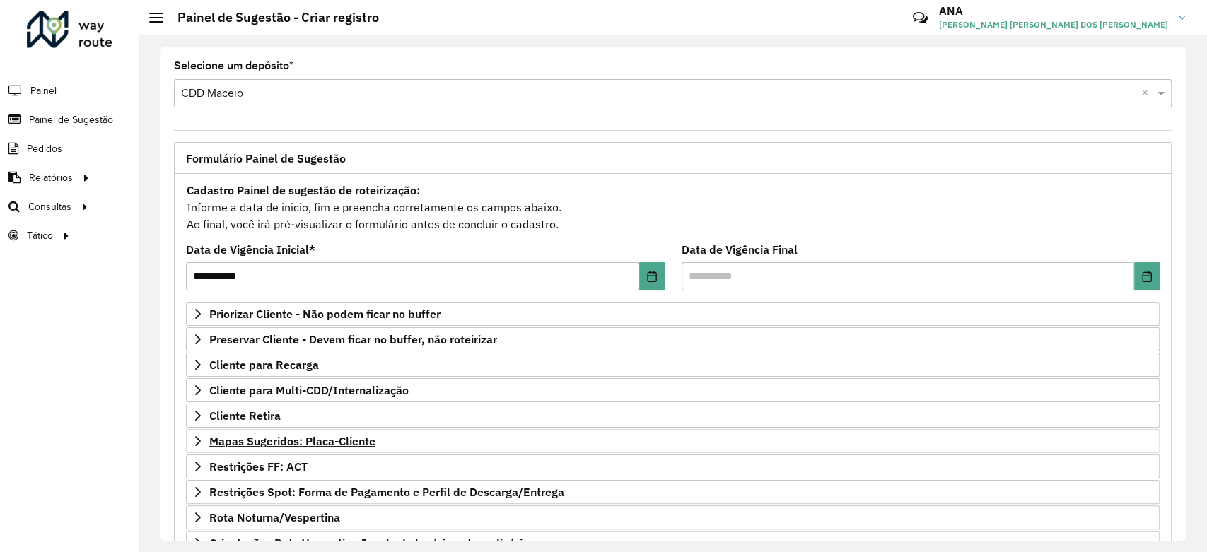 The width and height of the screenshot is (1207, 552). Describe the element at coordinates (920, 18) in the screenshot. I see `a: Contato Rápido` at that location.